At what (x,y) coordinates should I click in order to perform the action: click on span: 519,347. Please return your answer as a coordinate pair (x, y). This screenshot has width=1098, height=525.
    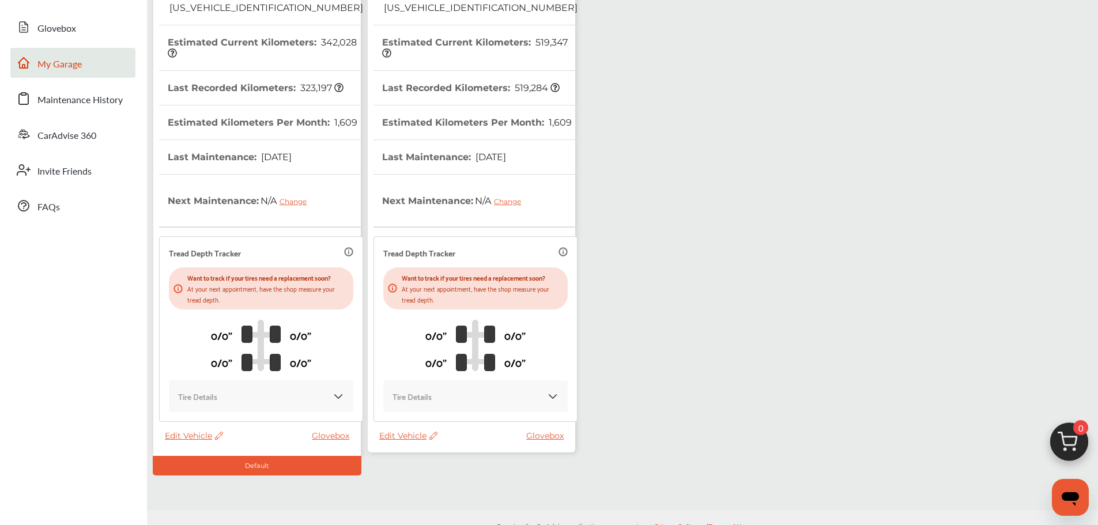
    Looking at the image, I should click on (476, 48).